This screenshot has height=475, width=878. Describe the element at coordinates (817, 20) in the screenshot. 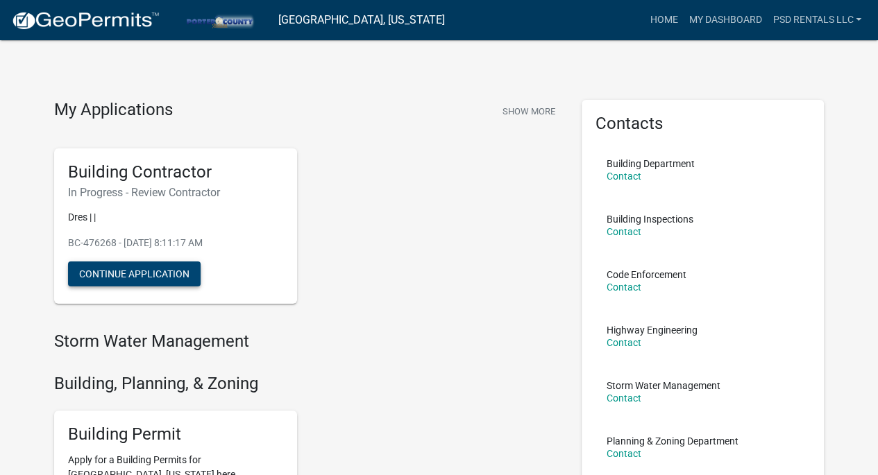

I see `a: PSD Rentals LLC` at that location.